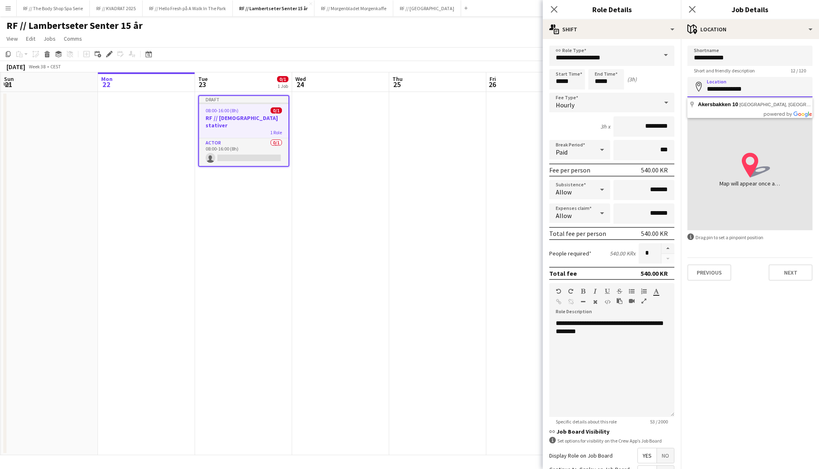 This screenshot has height=469, width=819. I want to click on button: RF // Hello Fresh på A Walk In The Park, so click(188, 8).